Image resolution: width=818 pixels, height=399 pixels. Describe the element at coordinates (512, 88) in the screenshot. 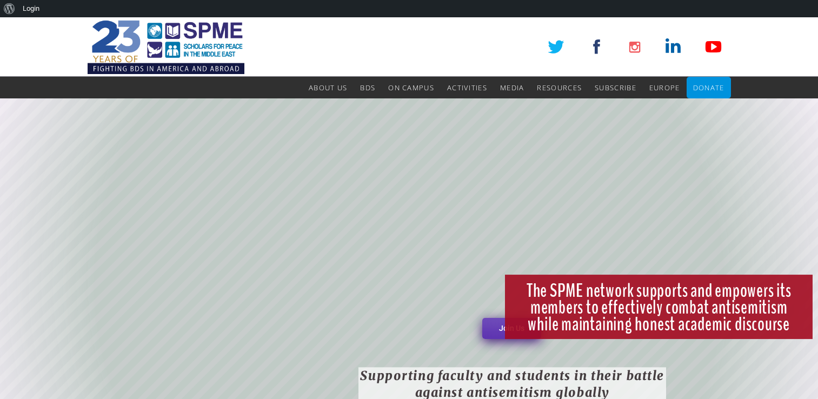

I see `span: Media` at that location.